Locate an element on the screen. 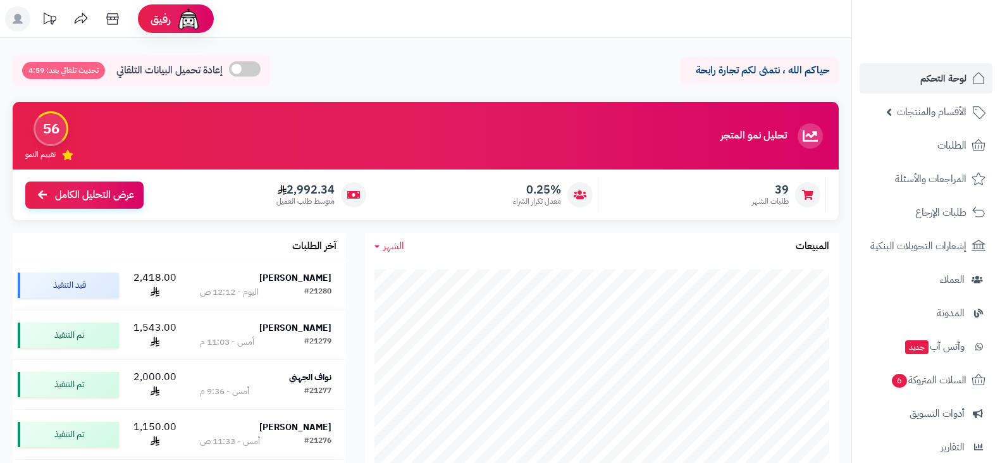 The image size is (1000, 463). td: 2,418.00 is located at coordinates (154, 285).